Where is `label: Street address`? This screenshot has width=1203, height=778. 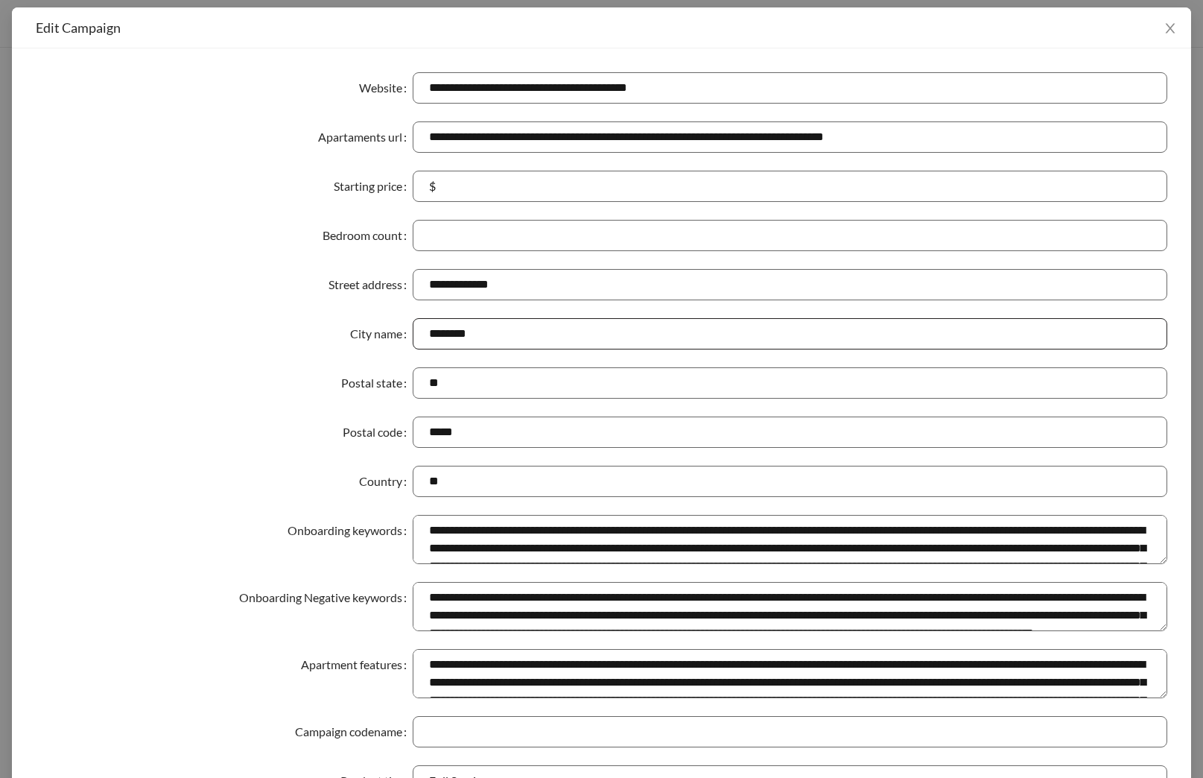
label: Street address is located at coordinates (370, 285).